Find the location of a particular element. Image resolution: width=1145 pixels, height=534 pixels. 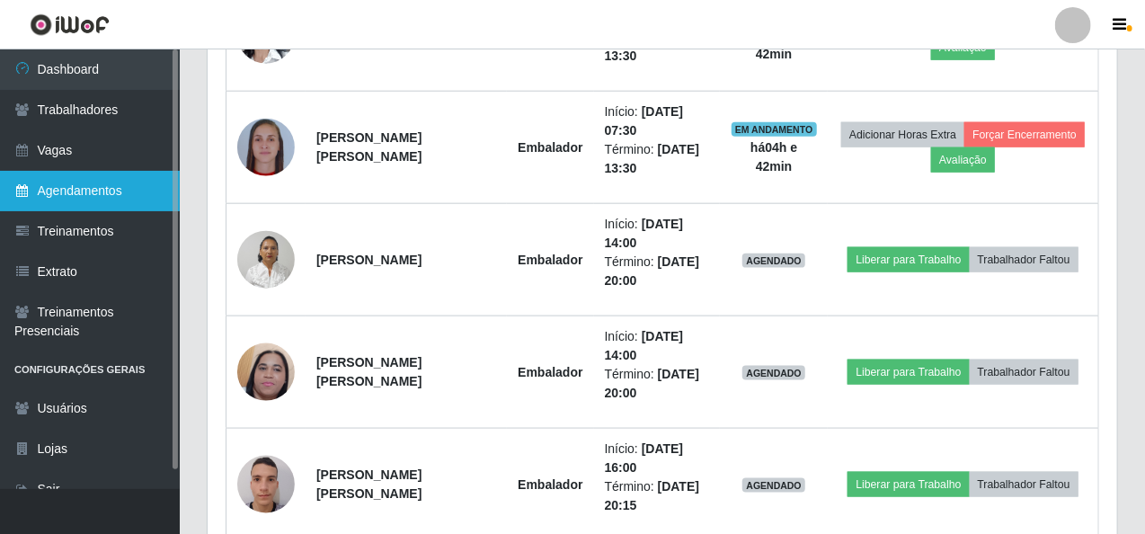

img: CoreUI Logo is located at coordinates (69, 24).